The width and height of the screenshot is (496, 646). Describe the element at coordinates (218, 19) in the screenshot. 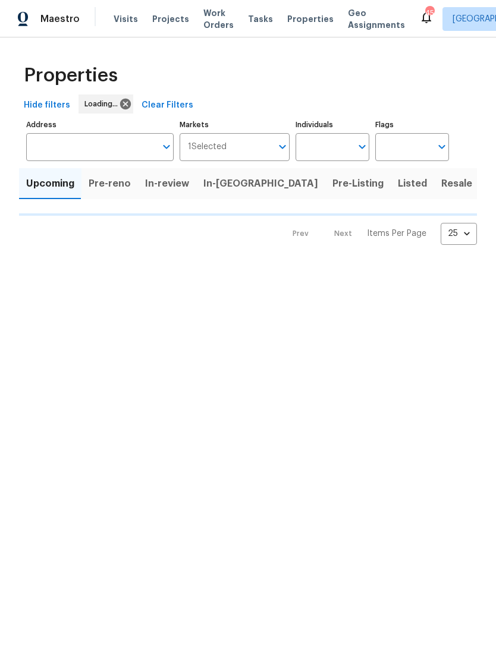

I see `span: Work Orders` at that location.